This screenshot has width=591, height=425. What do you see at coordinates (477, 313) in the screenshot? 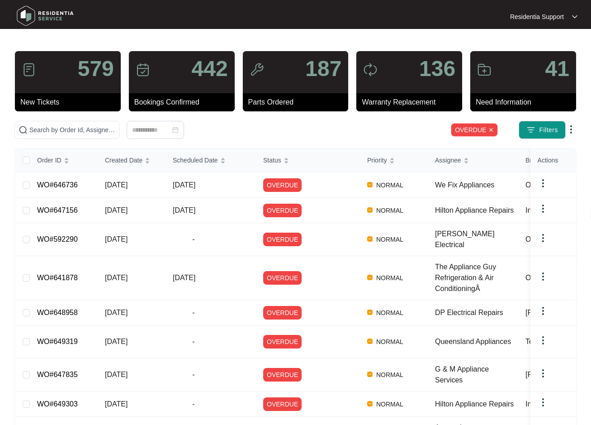
I see `div: DP Electrical Repairs` at bounding box center [477, 313].